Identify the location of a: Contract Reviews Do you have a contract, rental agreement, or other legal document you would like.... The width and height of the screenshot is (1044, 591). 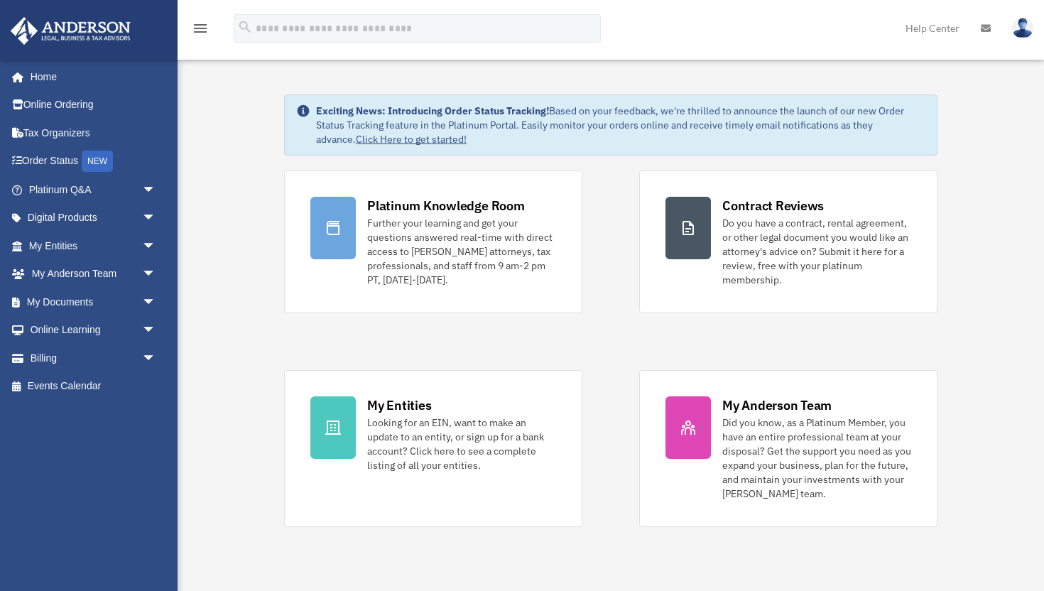
(789, 242).